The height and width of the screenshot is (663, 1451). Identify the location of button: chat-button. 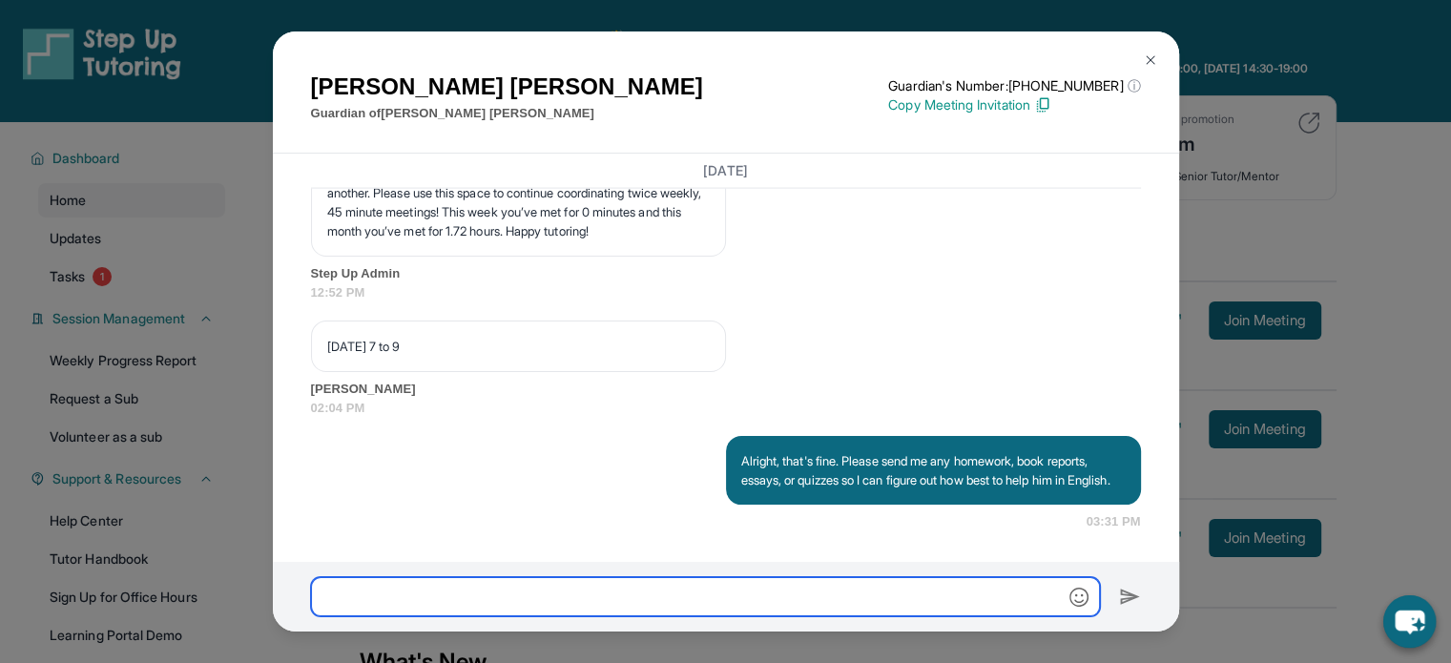
(1409, 621).